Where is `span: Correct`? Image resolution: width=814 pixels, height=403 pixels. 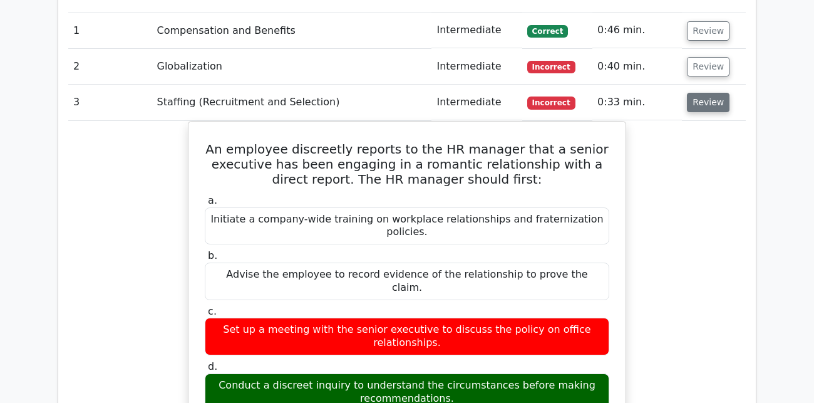
span: Correct is located at coordinates (547, 31).